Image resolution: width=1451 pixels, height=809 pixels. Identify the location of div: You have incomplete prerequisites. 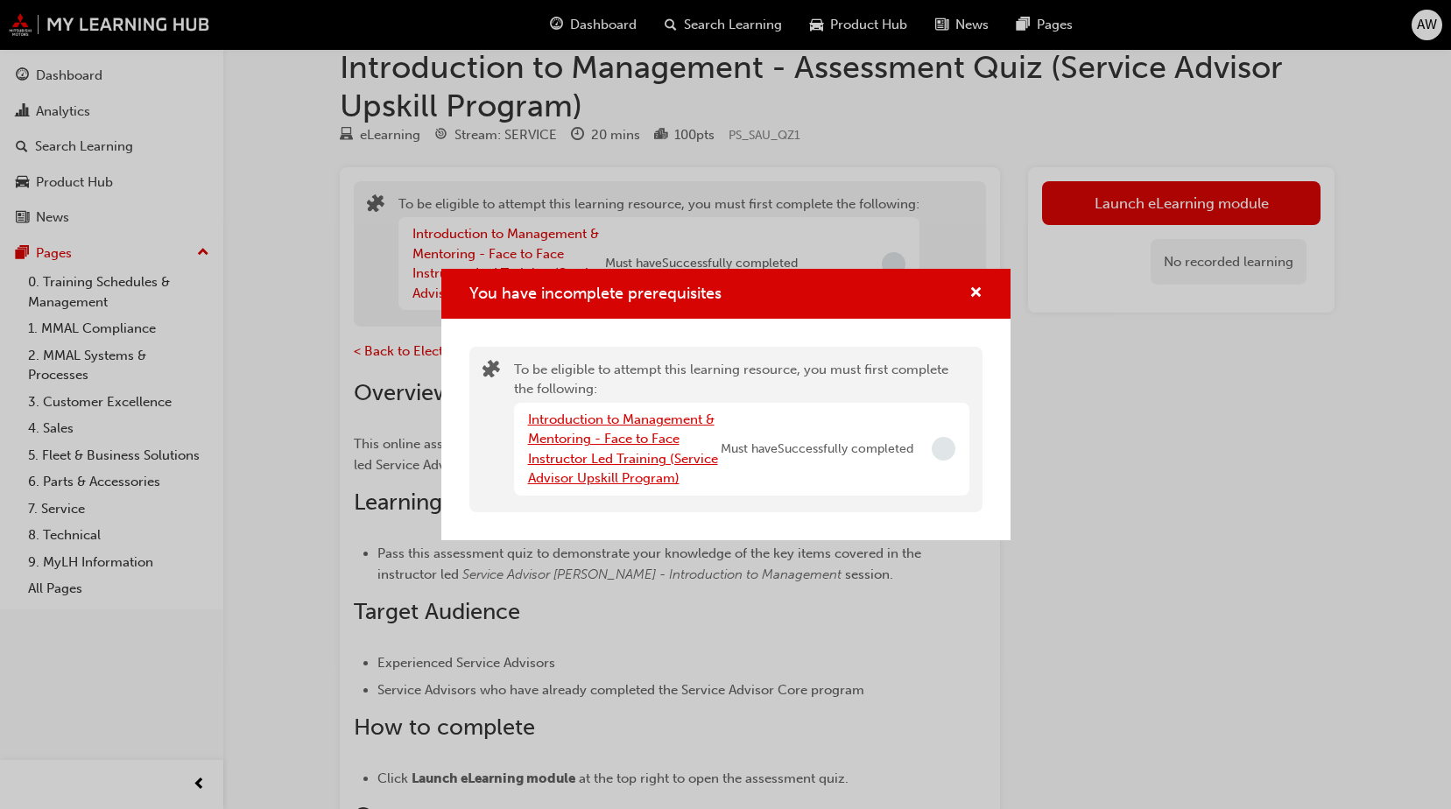
(726, 405).